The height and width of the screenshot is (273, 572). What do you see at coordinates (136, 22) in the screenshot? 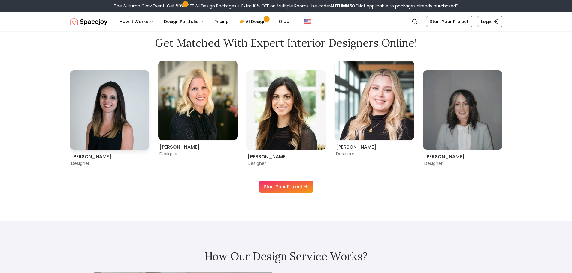
I see `button: How It Works` at bounding box center [136, 22].